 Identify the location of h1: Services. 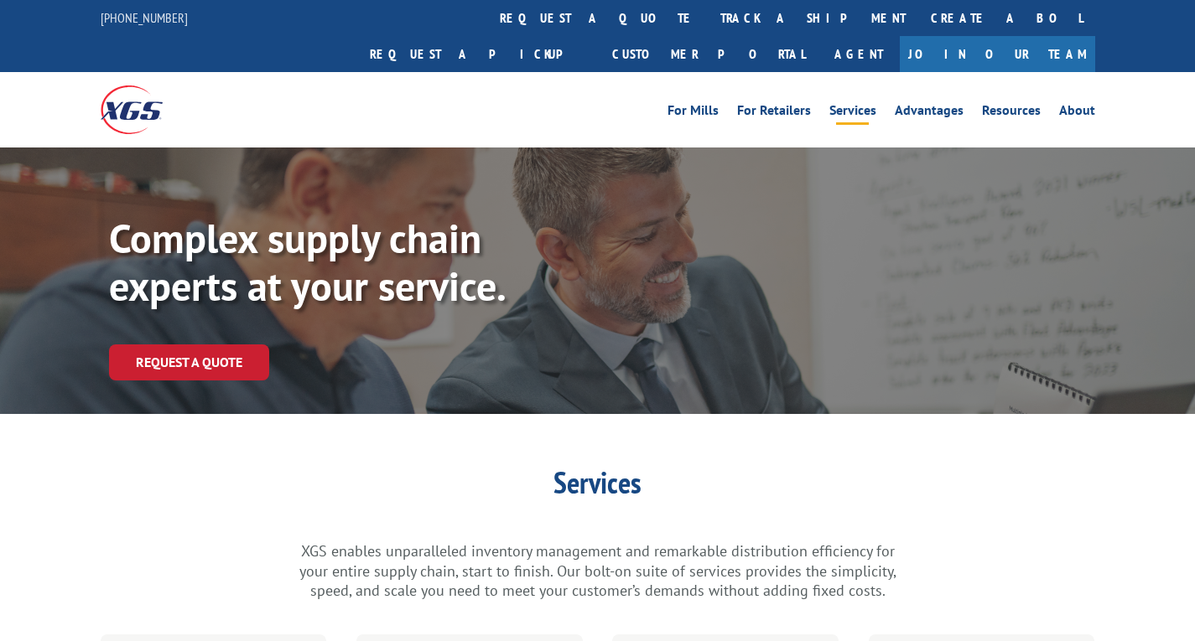
(598, 487).